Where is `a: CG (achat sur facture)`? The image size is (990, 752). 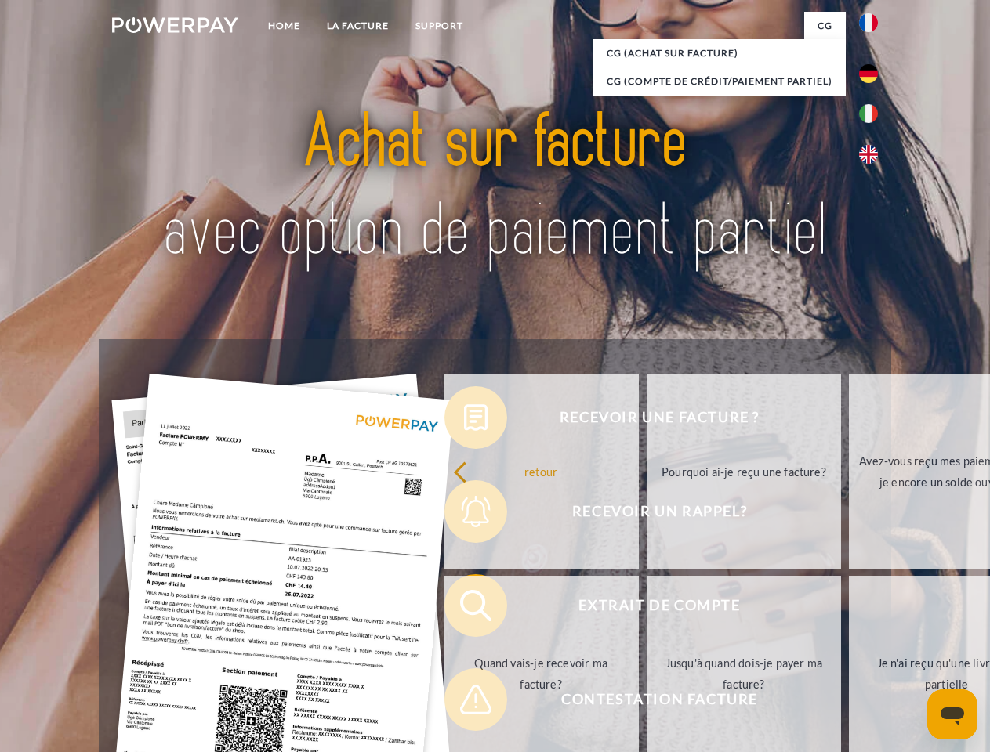 a: CG (achat sur facture) is located at coordinates (719, 53).